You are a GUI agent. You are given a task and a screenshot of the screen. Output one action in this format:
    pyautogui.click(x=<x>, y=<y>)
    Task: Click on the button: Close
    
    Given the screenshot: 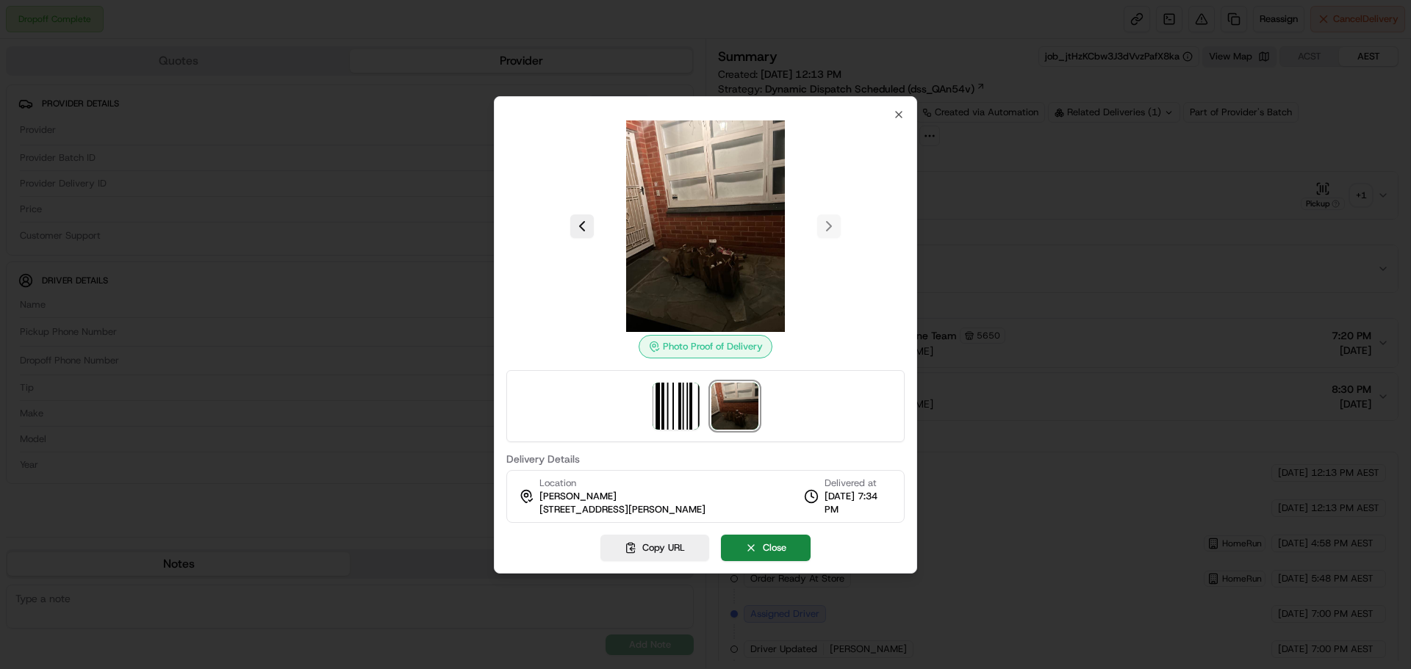 What is the action you would take?
    pyautogui.click(x=766, y=548)
    